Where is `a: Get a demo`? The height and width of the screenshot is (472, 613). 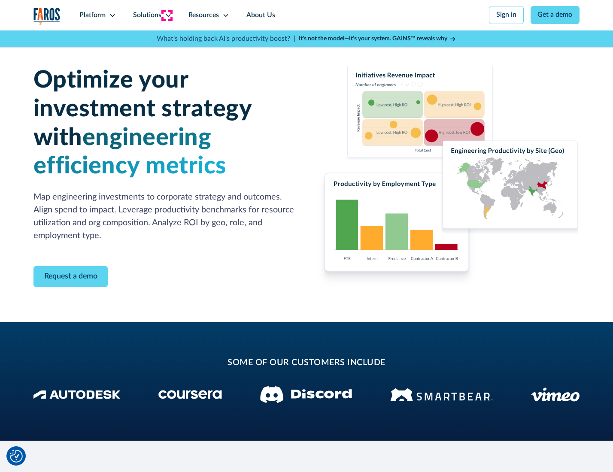 a: Get a demo is located at coordinates (555, 15).